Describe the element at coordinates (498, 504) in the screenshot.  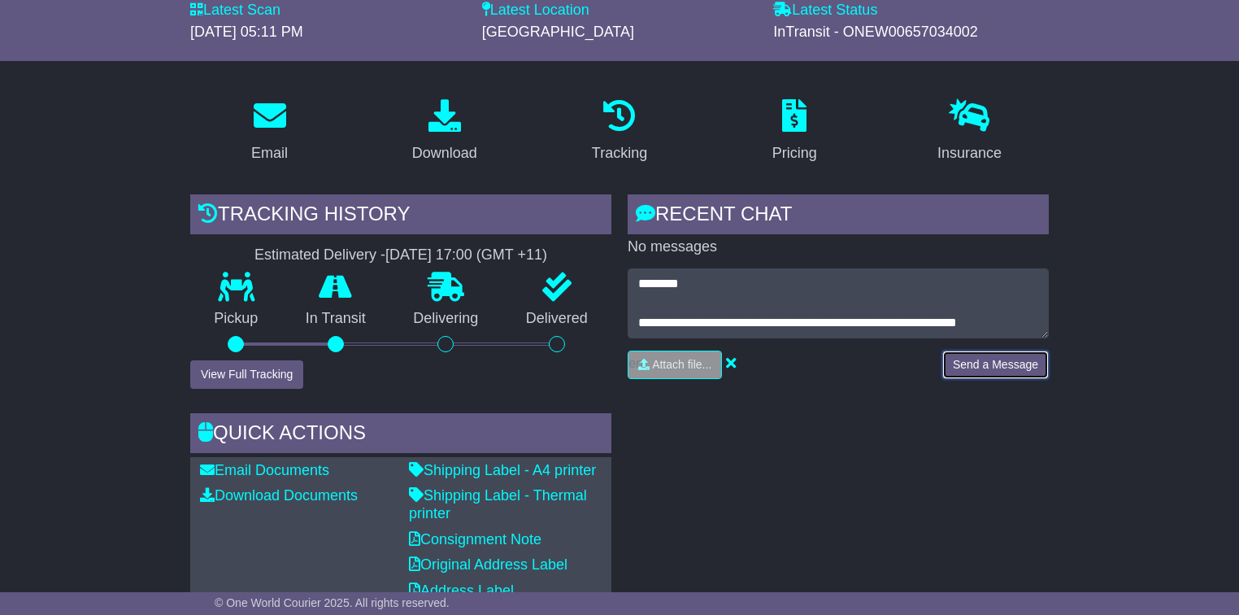
I see `a: Shipping Label - Thermal printer` at that location.